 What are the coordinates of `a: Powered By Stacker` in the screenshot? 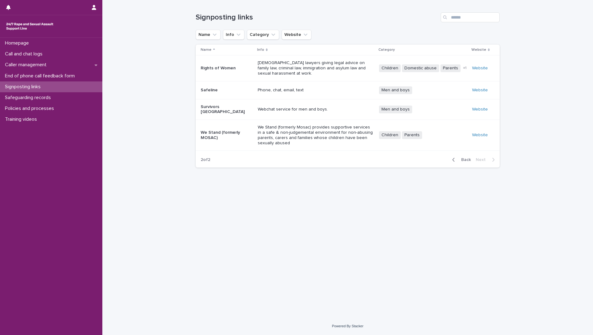 It's located at (347, 326).